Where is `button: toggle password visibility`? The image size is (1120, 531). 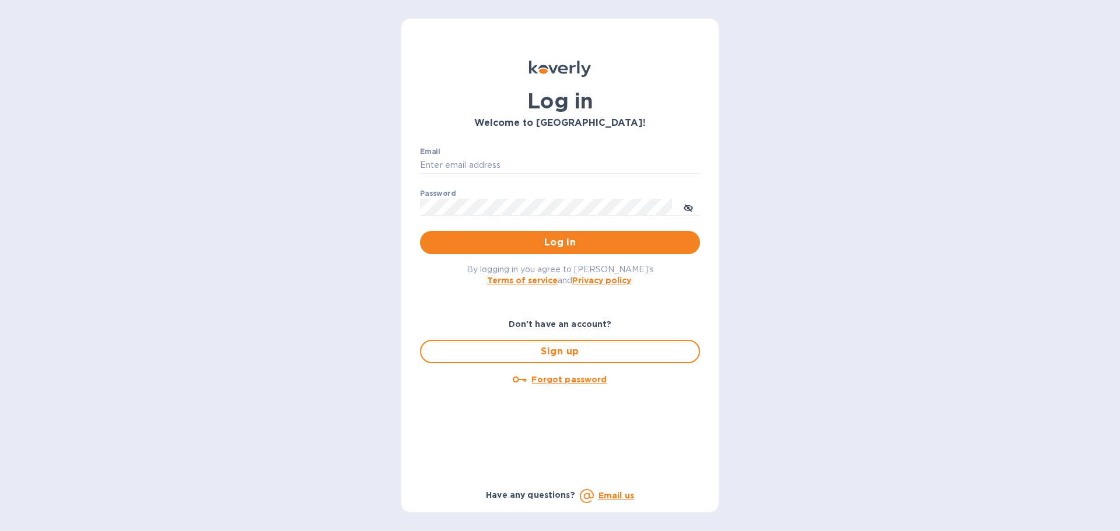 button: toggle password visibility is located at coordinates (688, 207).